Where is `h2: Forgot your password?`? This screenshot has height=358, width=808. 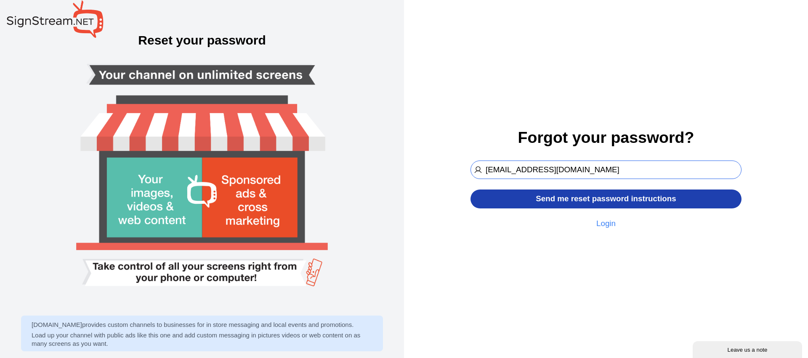
h2: Forgot your password? is located at coordinates (606, 138).